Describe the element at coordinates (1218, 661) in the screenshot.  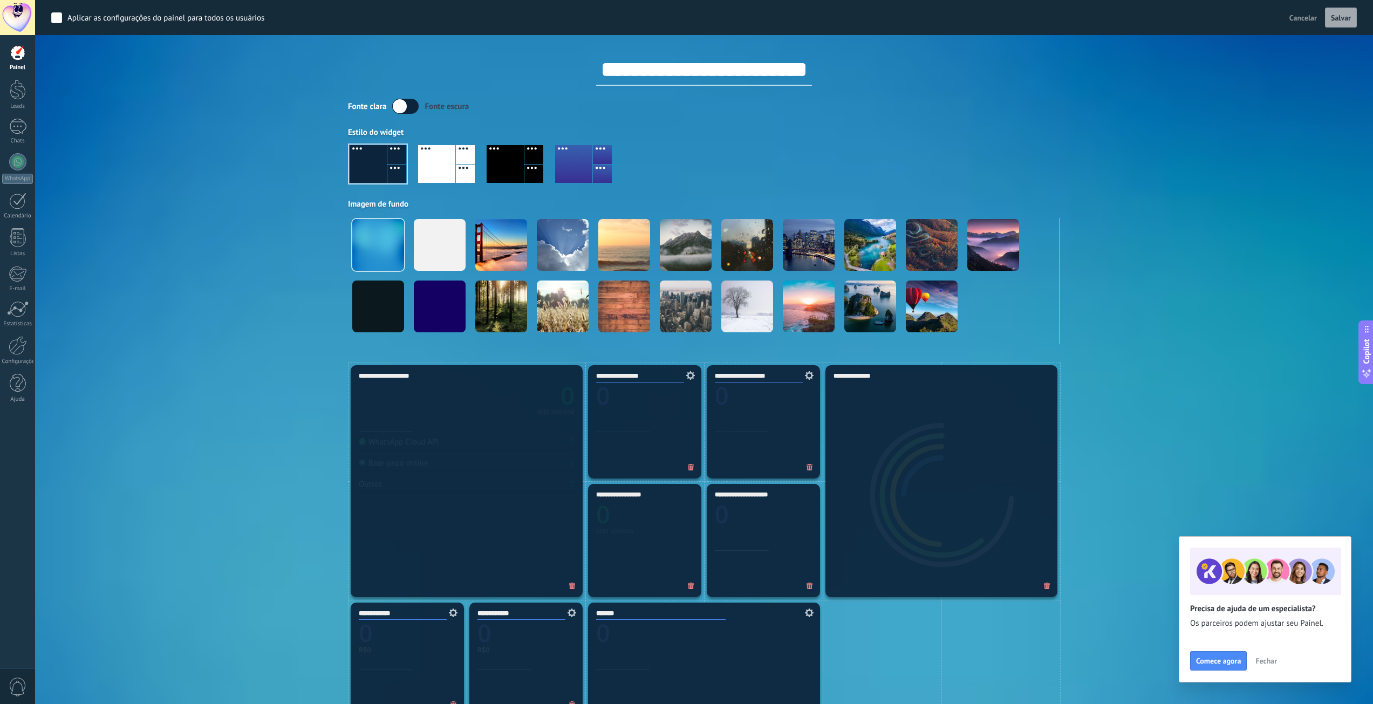
I see `span: Comece agora` at that location.